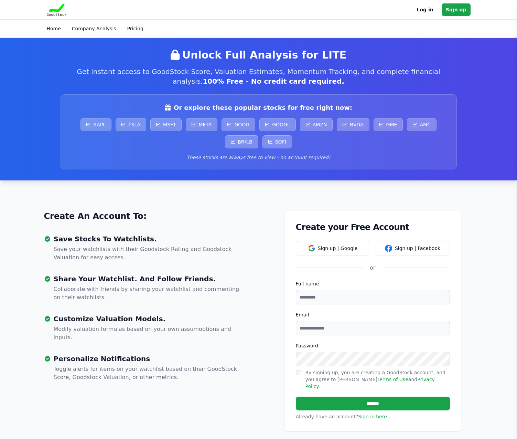 The height and width of the screenshot is (439, 517). What do you see at coordinates (373, 284) in the screenshot?
I see `label: Full name` at bounding box center [373, 284].